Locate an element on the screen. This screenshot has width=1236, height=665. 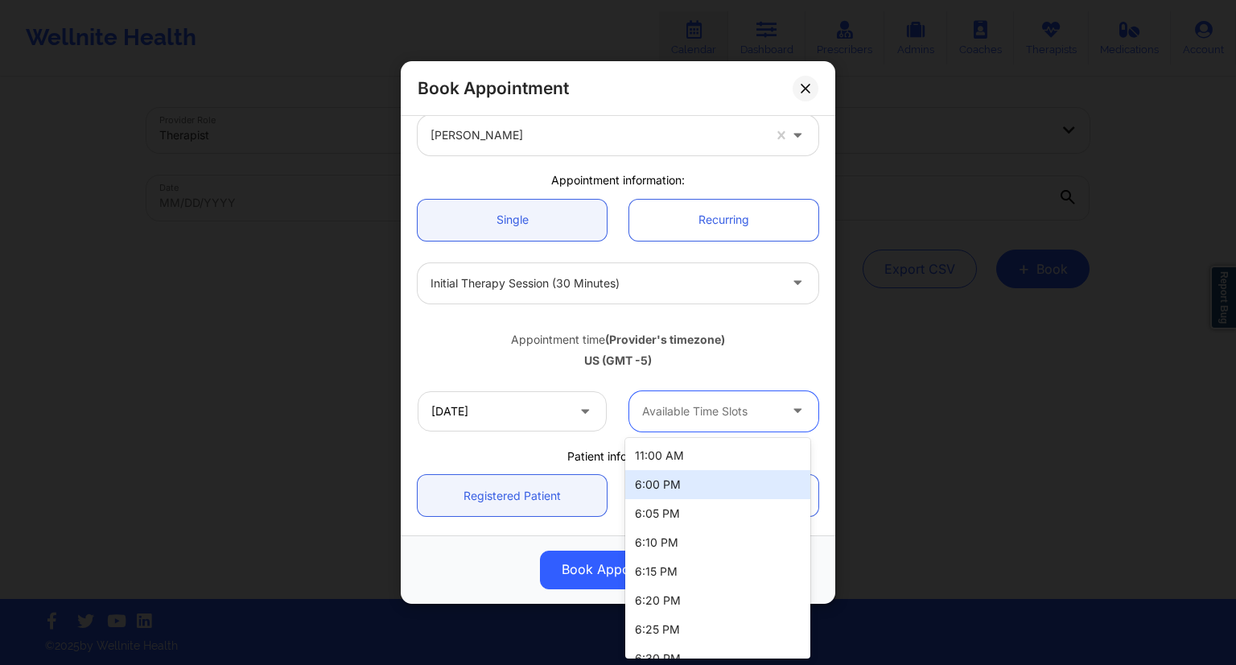
div: 11:00 AM is located at coordinates (718, 456).